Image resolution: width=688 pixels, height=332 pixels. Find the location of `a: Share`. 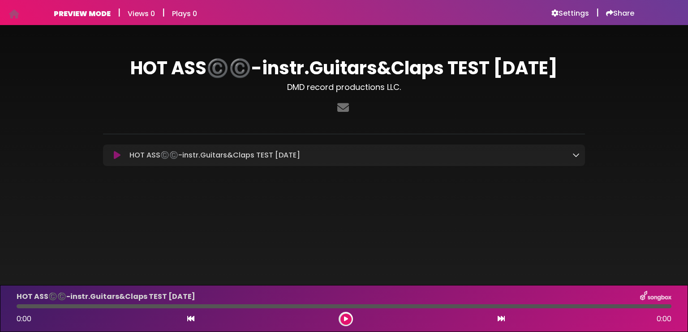

a: Share is located at coordinates (620, 13).